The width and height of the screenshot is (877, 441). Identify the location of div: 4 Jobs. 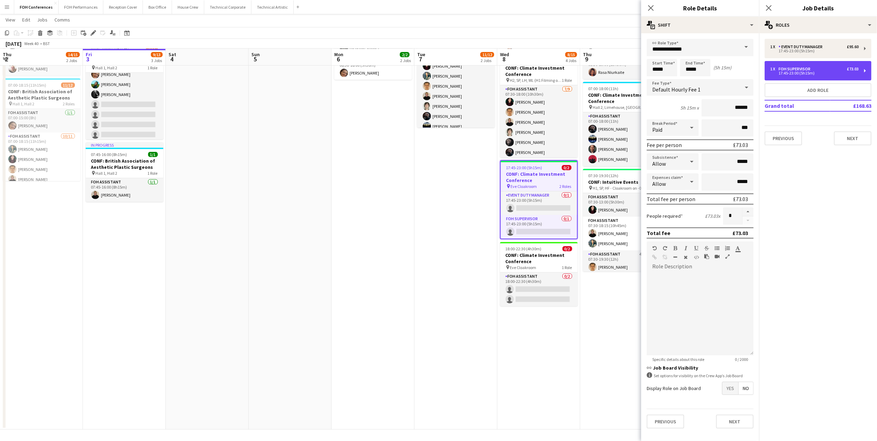
(571, 60).